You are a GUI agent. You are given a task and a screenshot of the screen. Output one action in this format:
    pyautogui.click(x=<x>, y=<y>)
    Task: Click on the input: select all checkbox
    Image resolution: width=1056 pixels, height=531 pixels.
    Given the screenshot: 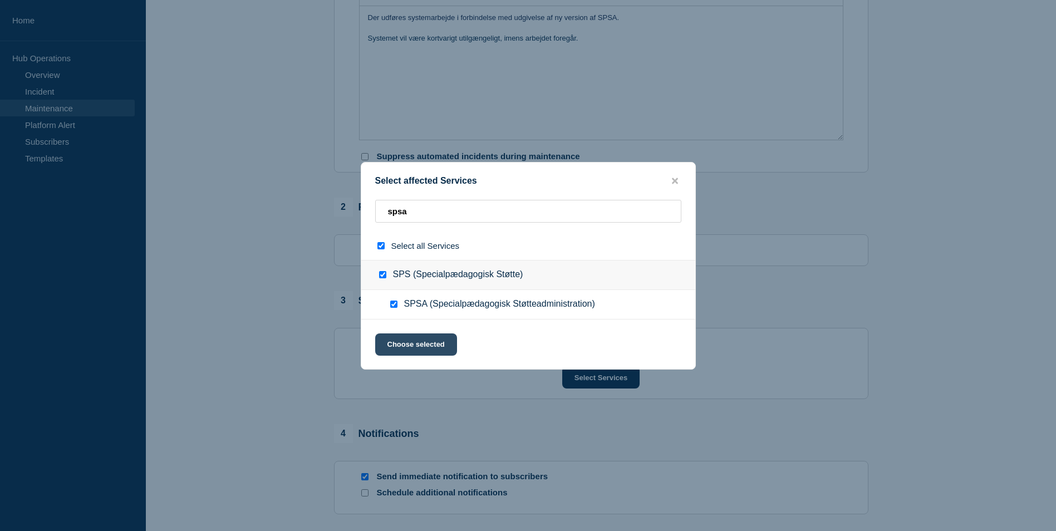 What is the action you would take?
    pyautogui.click(x=381, y=246)
    